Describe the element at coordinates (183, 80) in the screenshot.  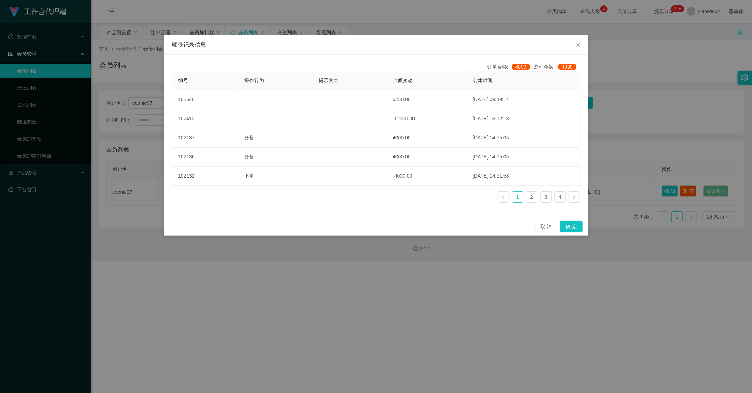
I see `span: 编号` at that location.